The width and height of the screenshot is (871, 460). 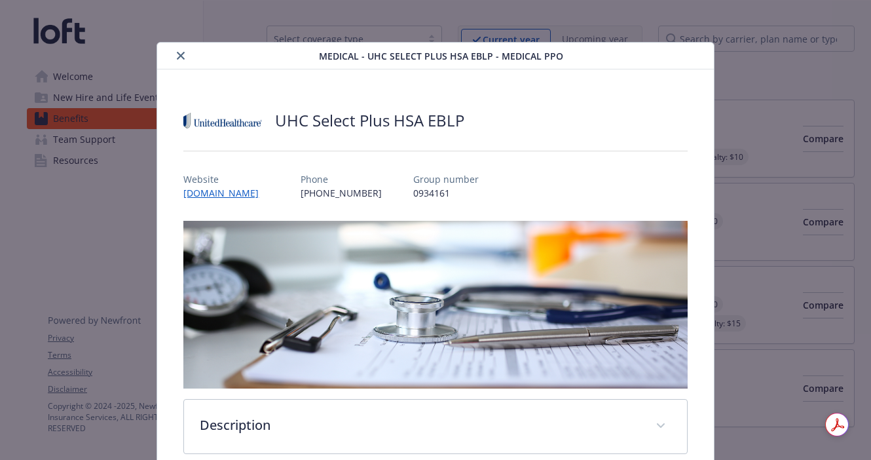 I want to click on p: Website, so click(x=226, y=179).